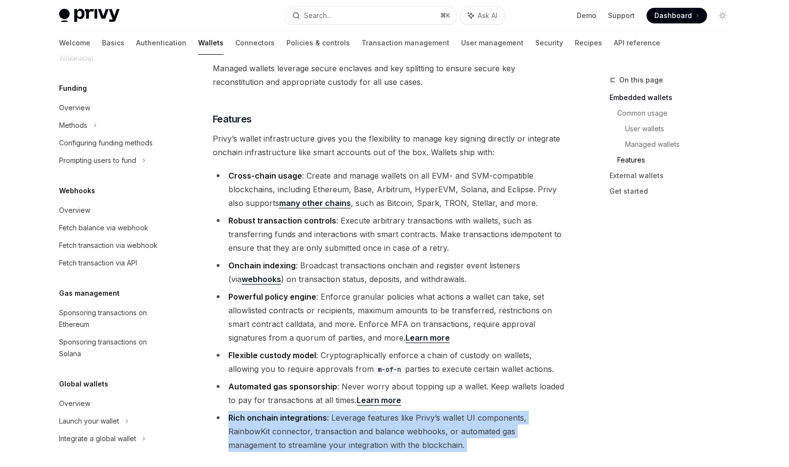 The height and width of the screenshot is (467, 789). I want to click on strong: Flexible custody model, so click(272, 355).